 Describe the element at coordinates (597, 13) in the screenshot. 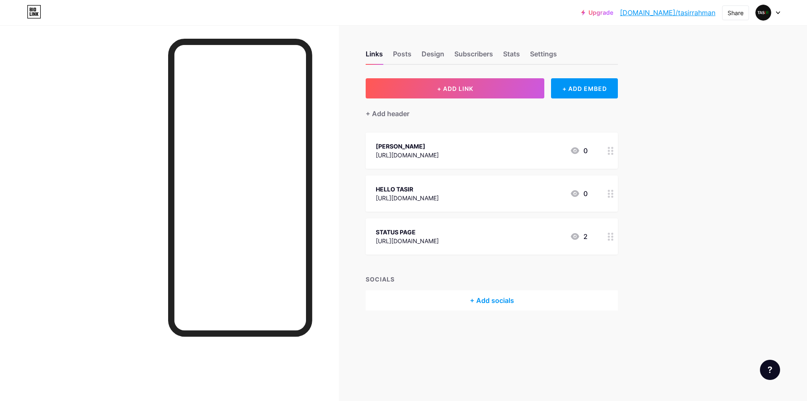

I see `a: Upgrade` at that location.